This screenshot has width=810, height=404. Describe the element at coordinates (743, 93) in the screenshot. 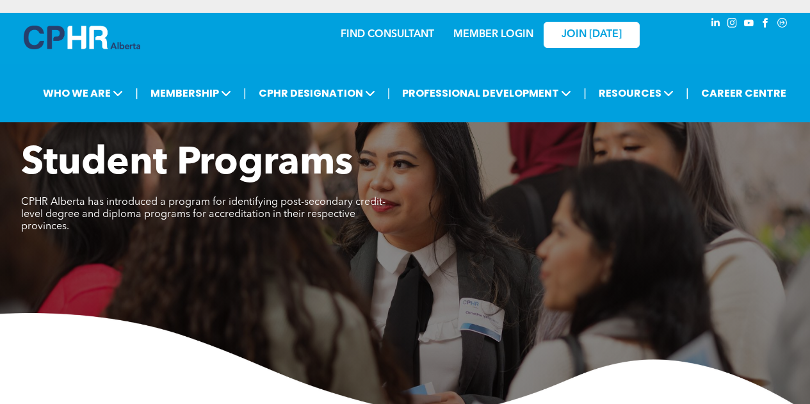

I see `a: CAREER CENTRE` at that location.